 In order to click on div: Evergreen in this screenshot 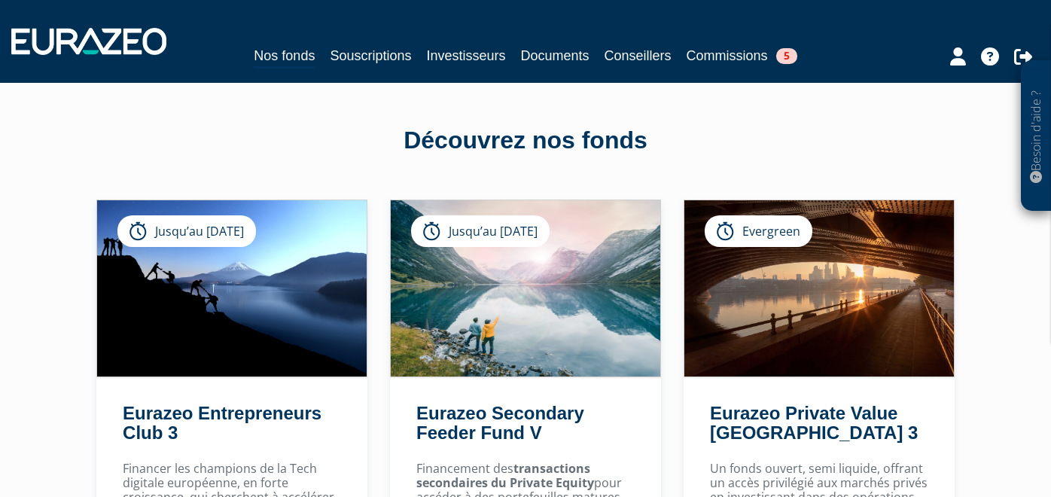, I will do `click(758, 231)`.